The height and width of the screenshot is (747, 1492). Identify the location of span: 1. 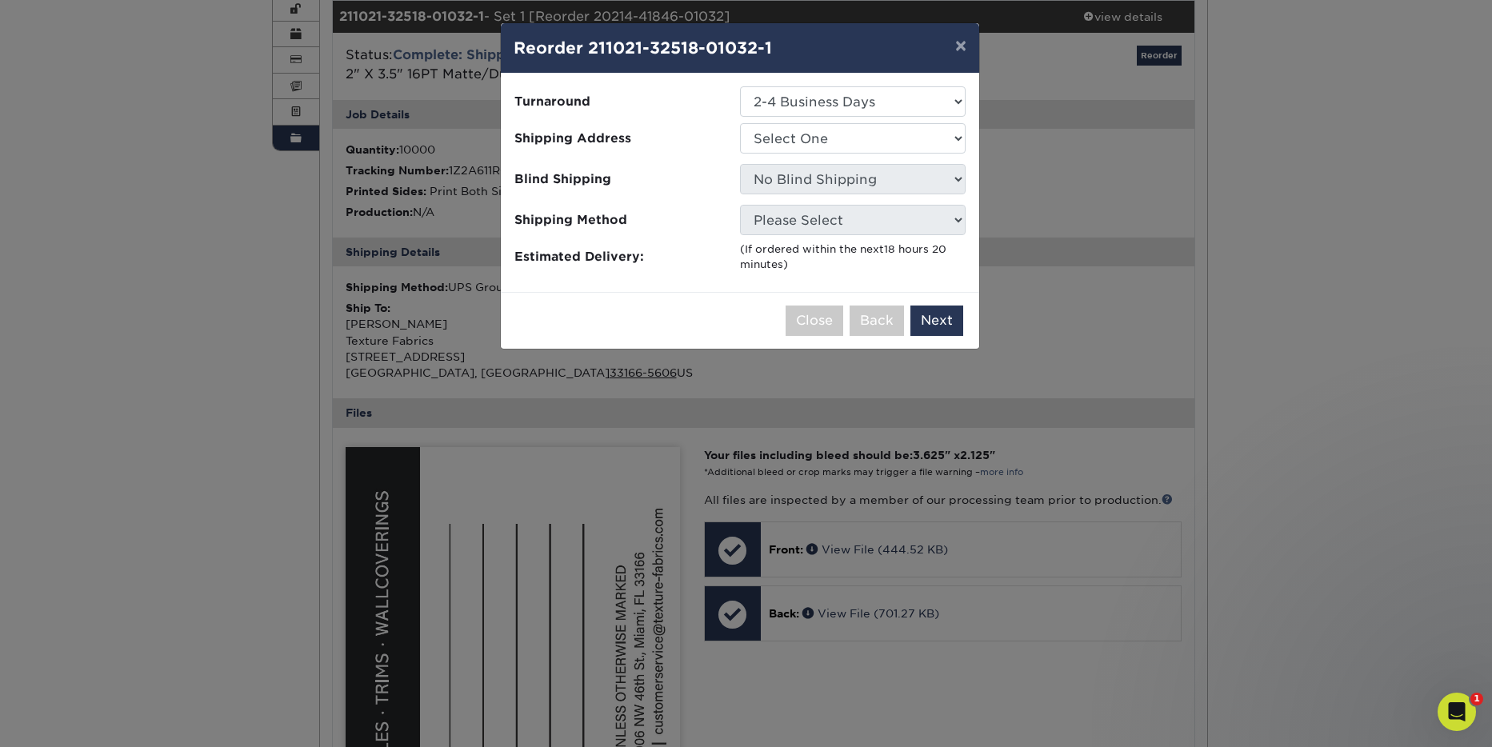
(1477, 699).